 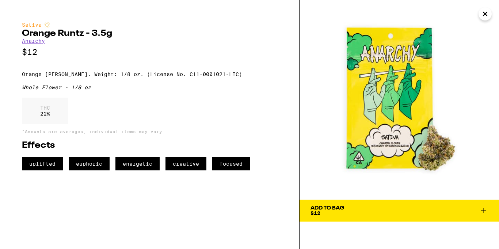 What do you see at coordinates (231, 164) in the screenshot?
I see `span: focused` at bounding box center [231, 164].